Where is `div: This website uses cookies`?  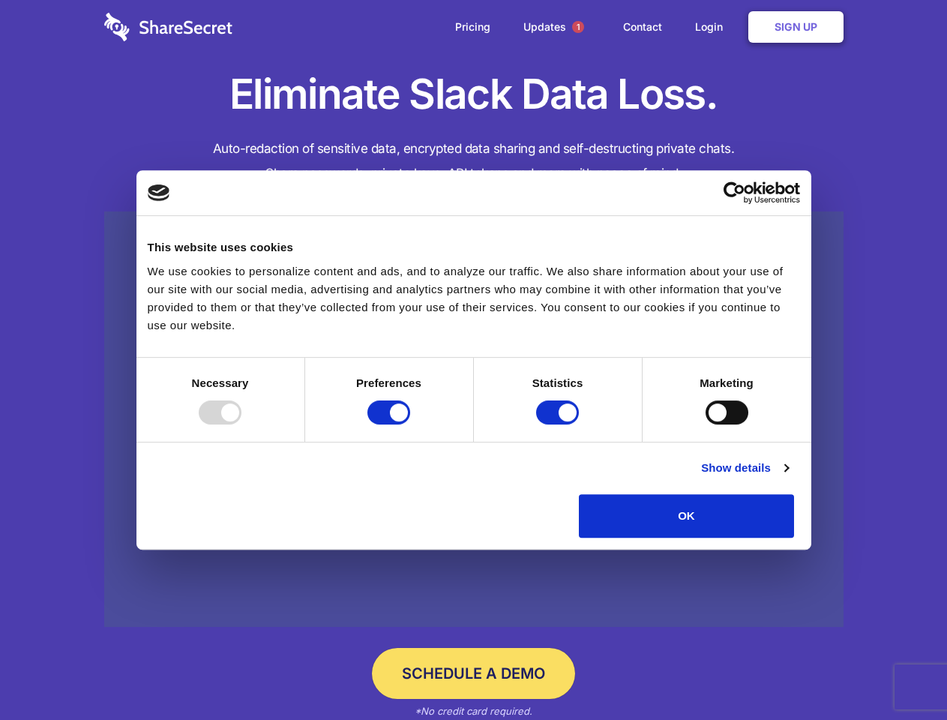
div: This website uses cookies is located at coordinates (474, 247).